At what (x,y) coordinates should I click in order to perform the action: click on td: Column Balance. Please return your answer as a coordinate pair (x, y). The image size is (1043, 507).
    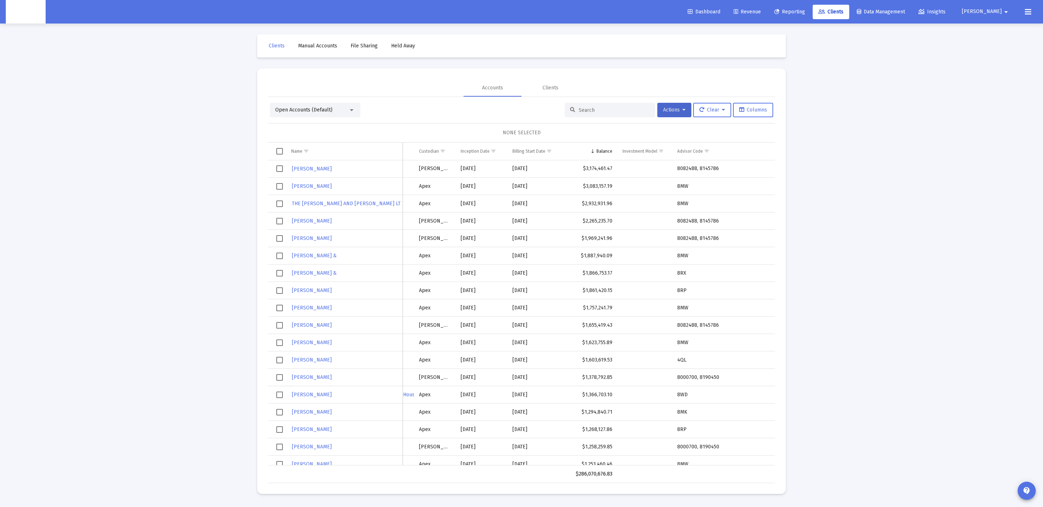
    Looking at the image, I should click on (591, 151).